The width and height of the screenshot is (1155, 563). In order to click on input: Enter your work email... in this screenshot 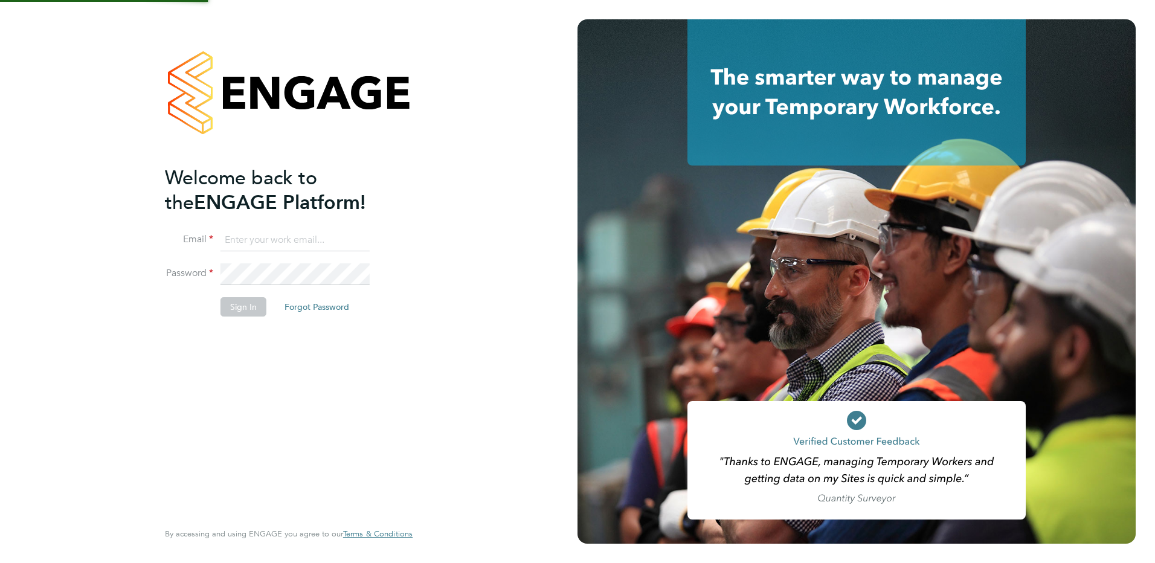, I will do `click(295, 240)`.